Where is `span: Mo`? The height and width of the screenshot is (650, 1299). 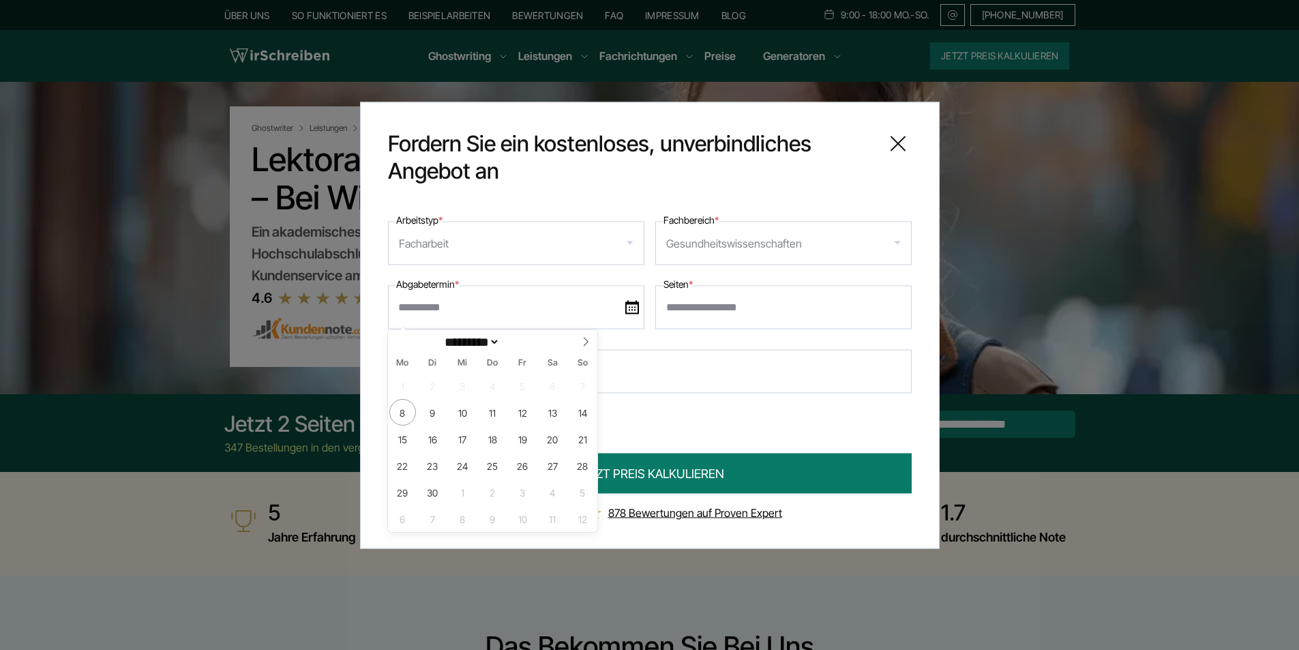 span: Mo is located at coordinates (403, 363).